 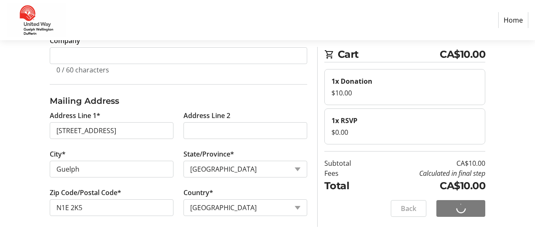 I want to click on strong: 1x RSVP, so click(x=344, y=120).